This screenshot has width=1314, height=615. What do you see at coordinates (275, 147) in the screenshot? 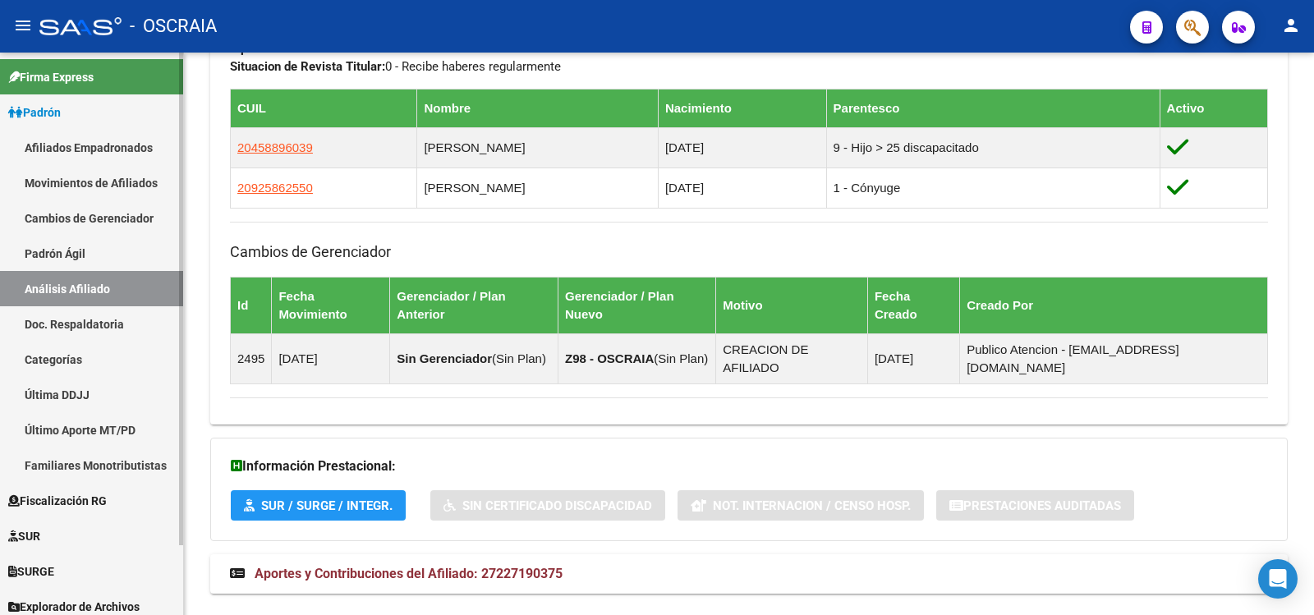
I see `span: 20458896039` at bounding box center [275, 147].